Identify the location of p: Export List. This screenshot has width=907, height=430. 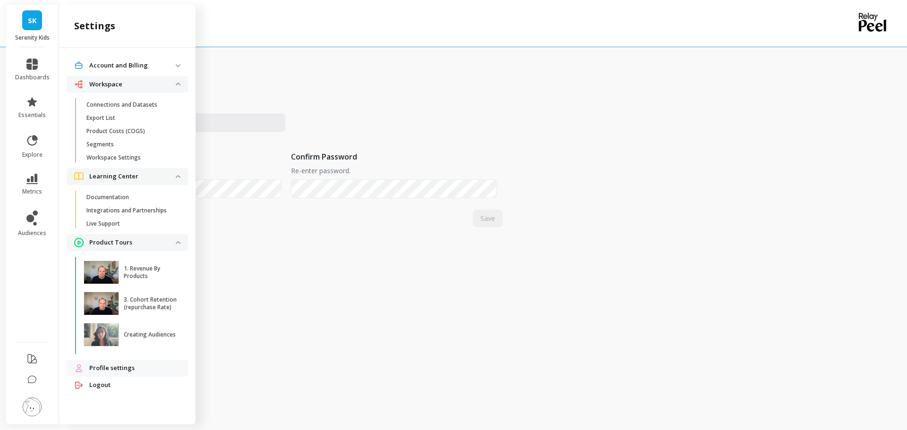
(101, 118).